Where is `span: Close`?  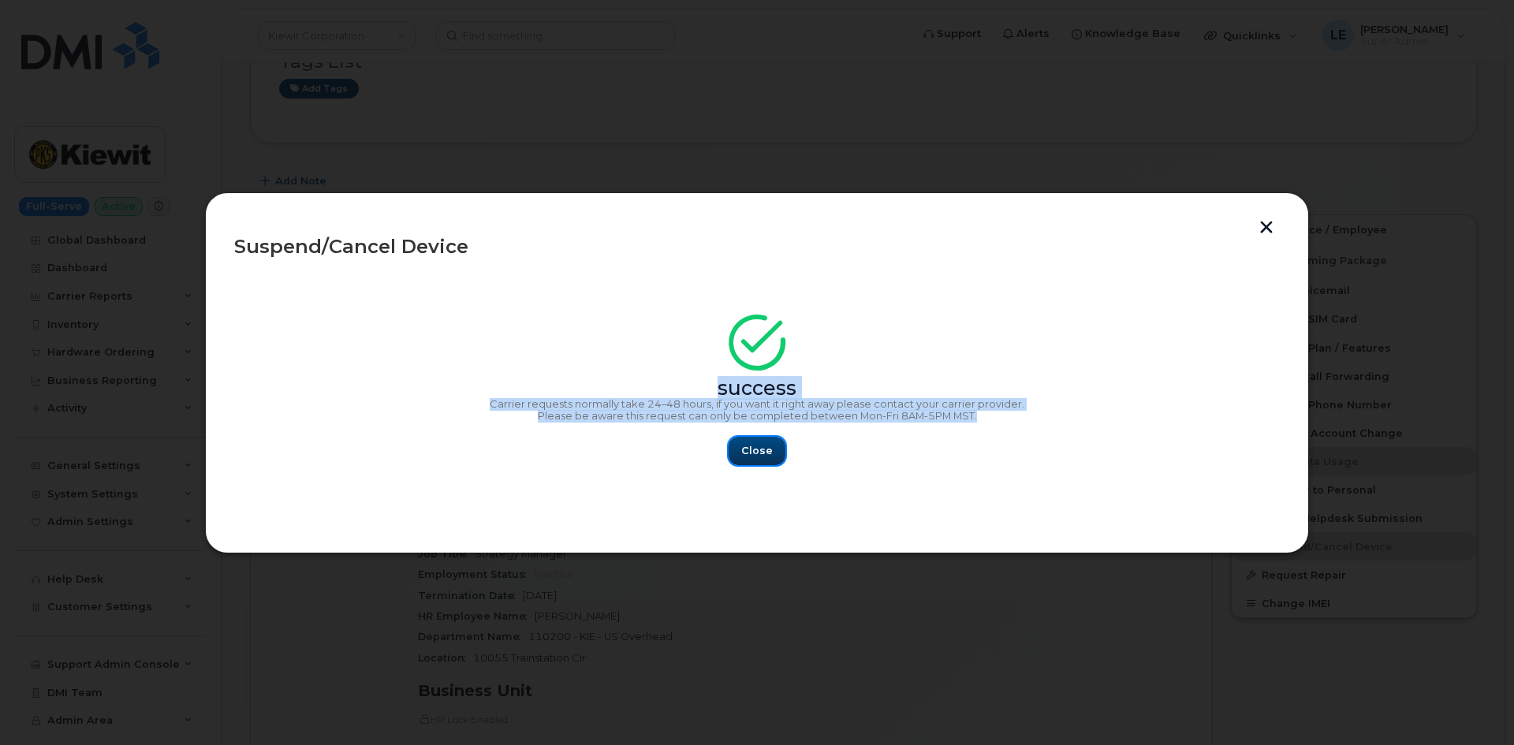 span: Close is located at coordinates (757, 450).